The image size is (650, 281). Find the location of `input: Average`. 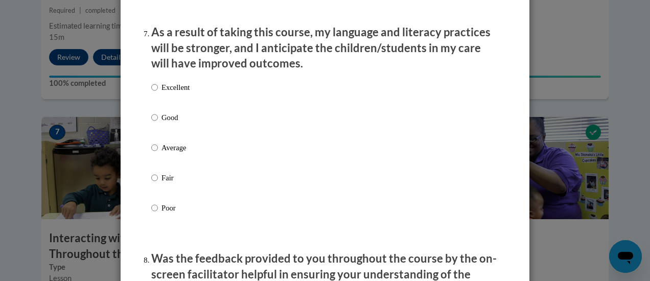

input: Average is located at coordinates (154, 148).